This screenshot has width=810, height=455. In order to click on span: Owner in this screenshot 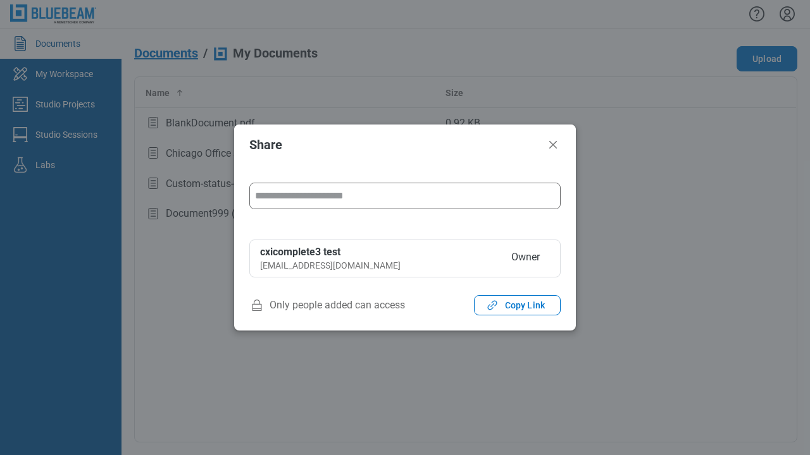, I will do `click(525, 259)`.